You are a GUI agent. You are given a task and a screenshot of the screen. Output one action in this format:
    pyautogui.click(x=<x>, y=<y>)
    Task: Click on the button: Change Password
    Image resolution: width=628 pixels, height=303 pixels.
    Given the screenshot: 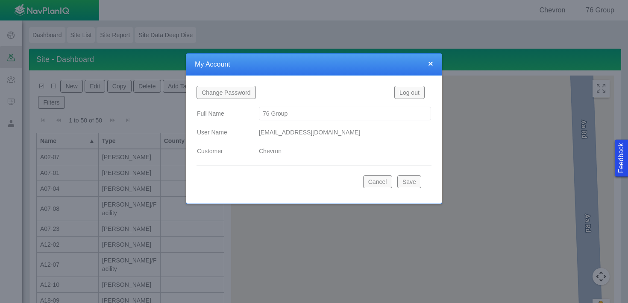 What is the action you would take?
    pyautogui.click(x=226, y=92)
    